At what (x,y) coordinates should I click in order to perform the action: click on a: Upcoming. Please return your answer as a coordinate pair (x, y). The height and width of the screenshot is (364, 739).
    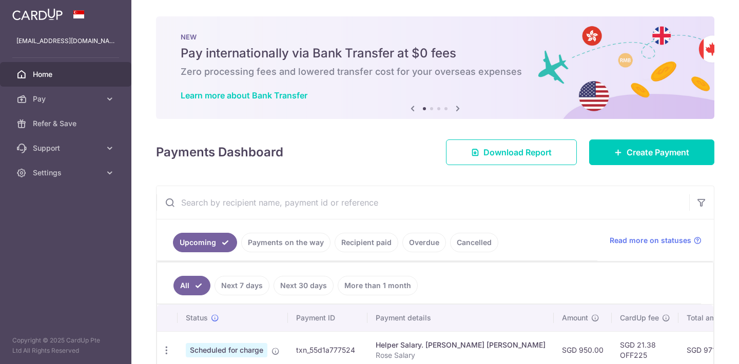
    Looking at the image, I should click on (205, 243).